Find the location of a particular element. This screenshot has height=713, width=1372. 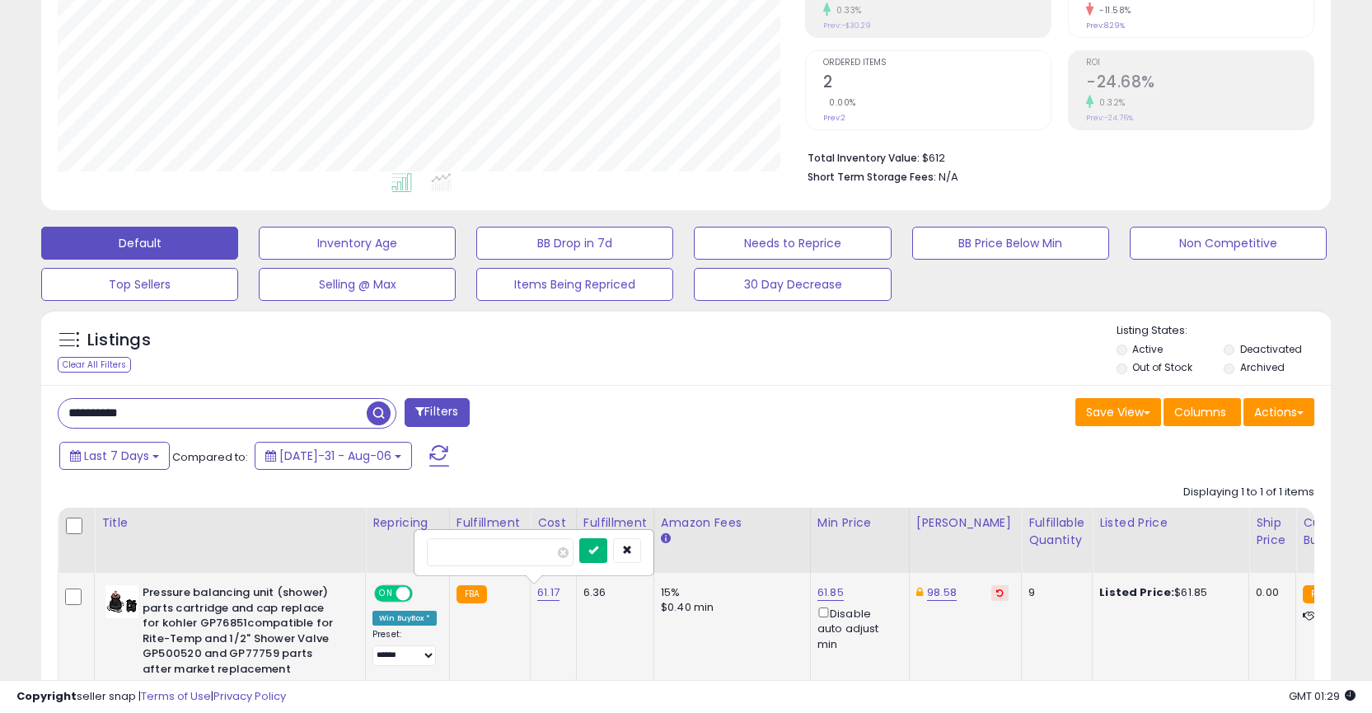

button: Columns is located at coordinates (1202, 412).